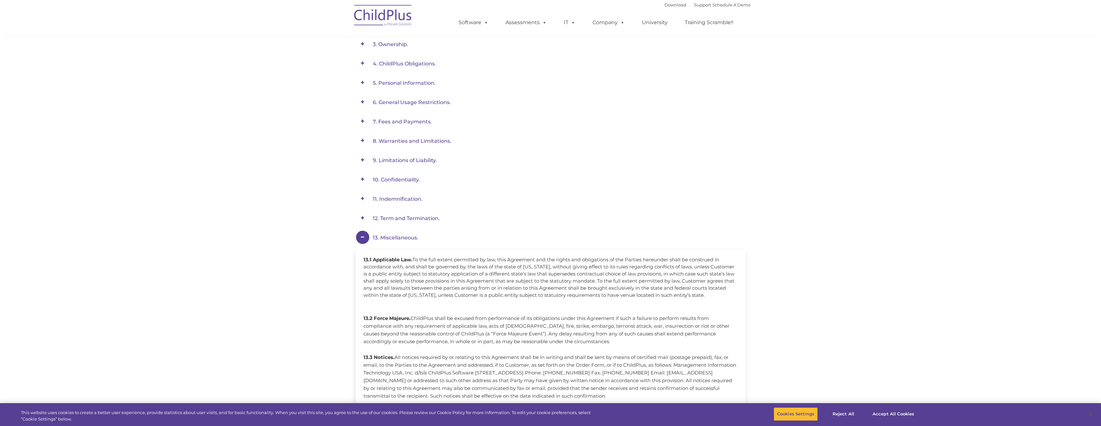 The width and height of the screenshot is (1101, 426). Describe the element at coordinates (388, 259) in the screenshot. I see `b: 13.1 Applicable Law.` at that location.